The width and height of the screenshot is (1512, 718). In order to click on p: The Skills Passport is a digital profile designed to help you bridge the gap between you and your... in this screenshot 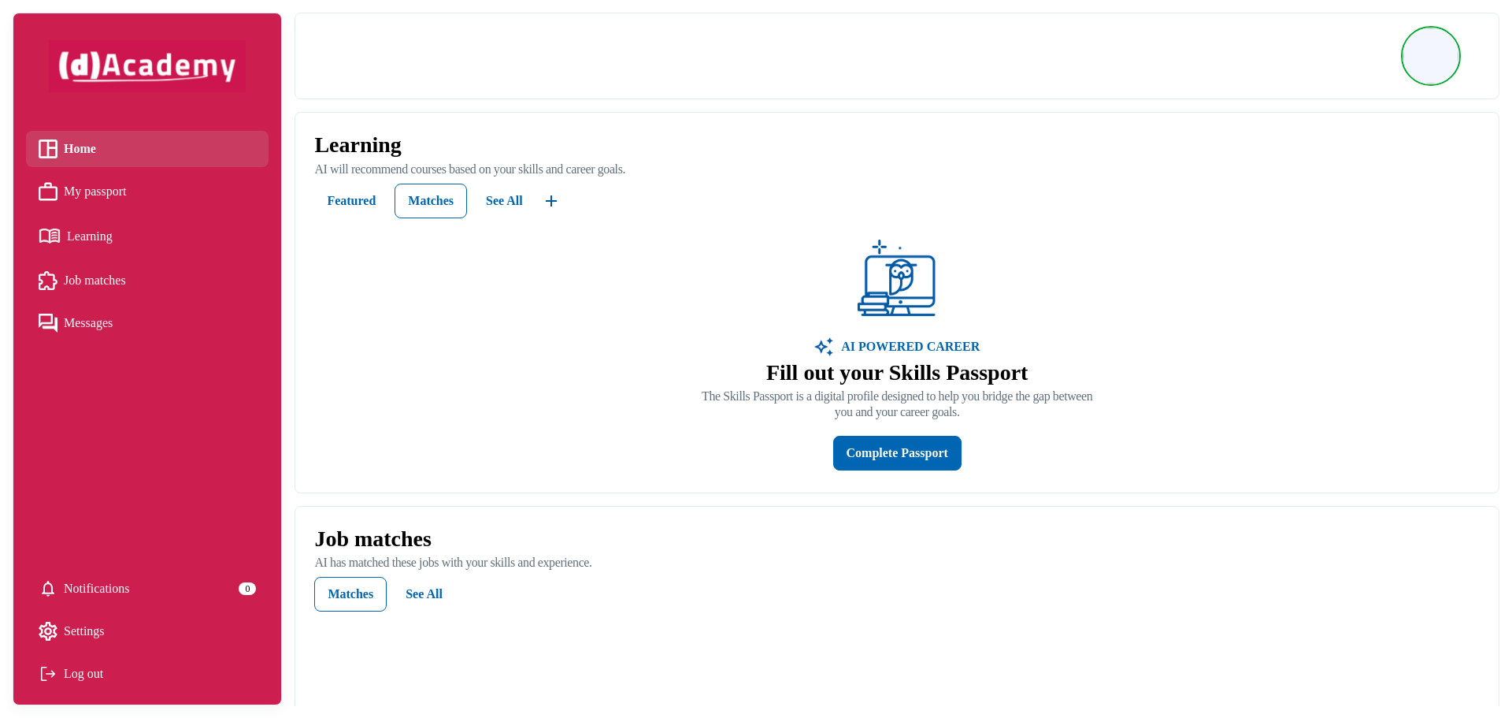, I will do `click(897, 404)`.